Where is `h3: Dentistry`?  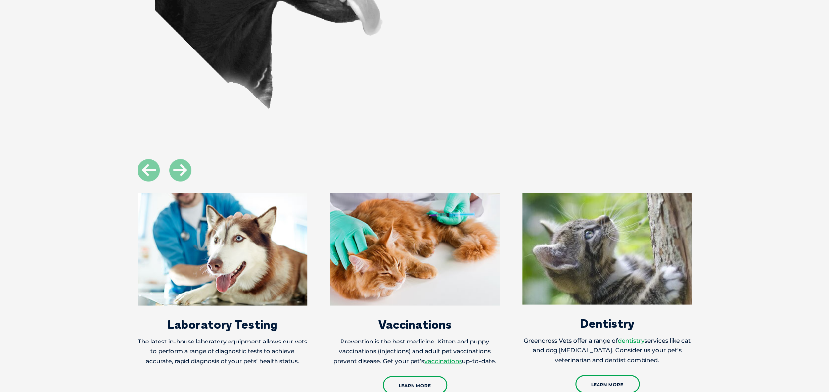
h3: Dentistry is located at coordinates (607, 322).